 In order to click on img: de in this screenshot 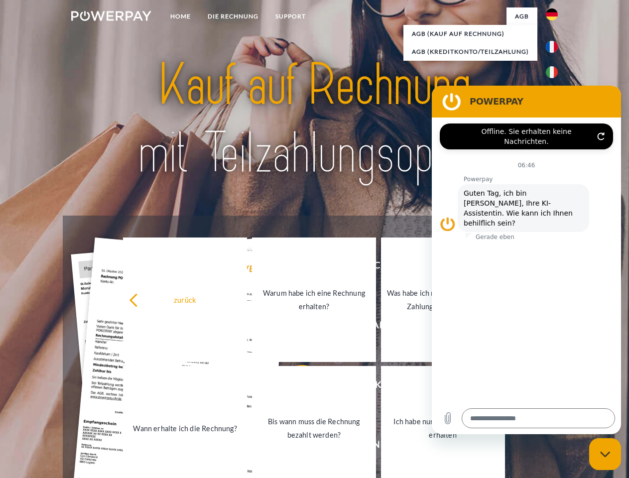, I will do `click(552, 14)`.